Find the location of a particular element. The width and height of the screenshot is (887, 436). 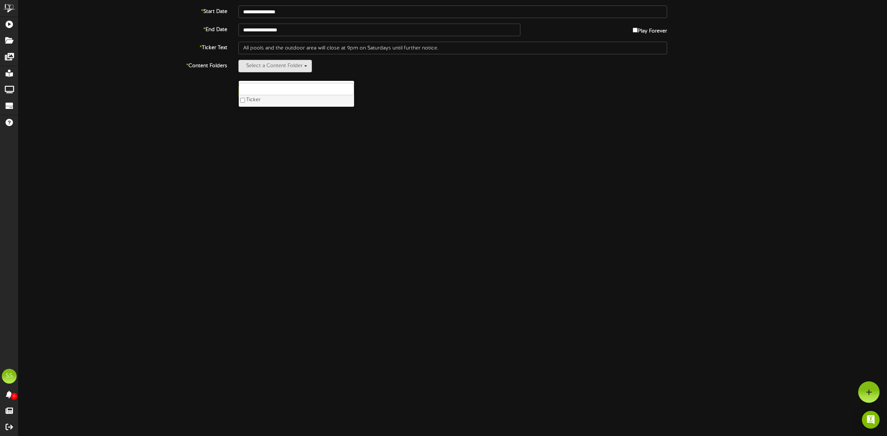

ul: Select a Content Folder is located at coordinates (296, 94).